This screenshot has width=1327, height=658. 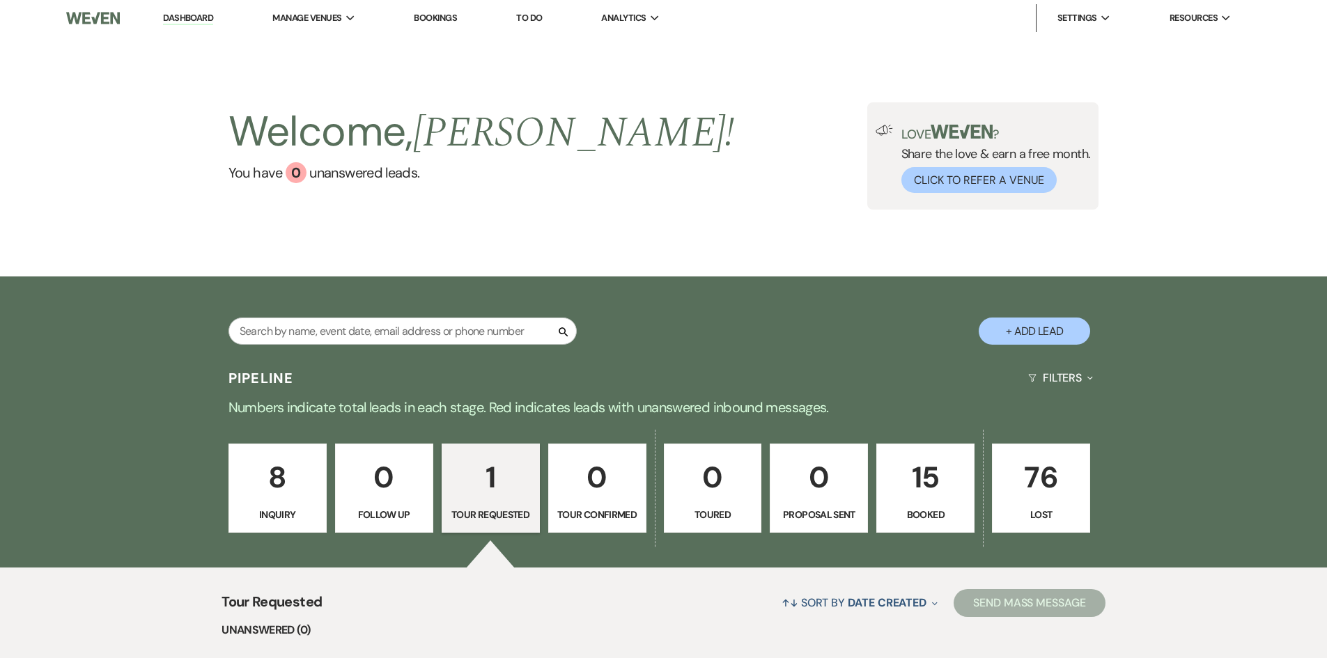 I want to click on p: 15, so click(x=925, y=477).